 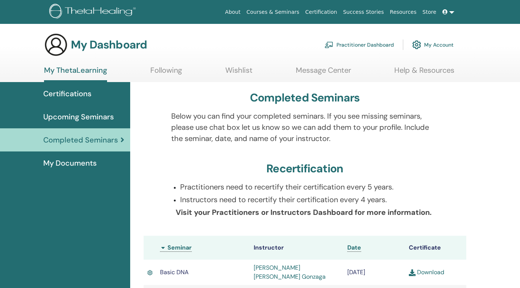 What do you see at coordinates (305, 127) in the screenshot?
I see `p: Below you can find your completed seminars. If you see missing seminars, please use chat box let ...` at bounding box center [305, 127].